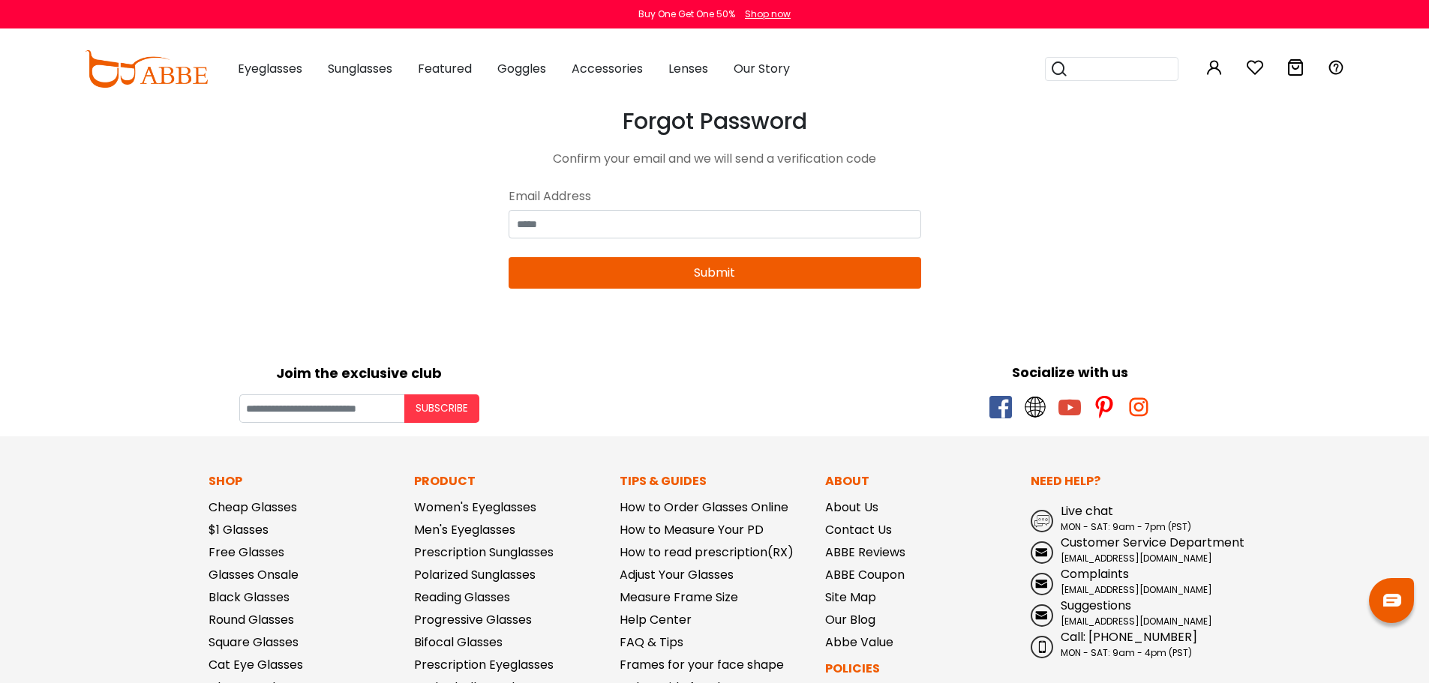 The height and width of the screenshot is (683, 1429). Describe the element at coordinates (1070, 372) in the screenshot. I see `div: Socialize with us` at that location.